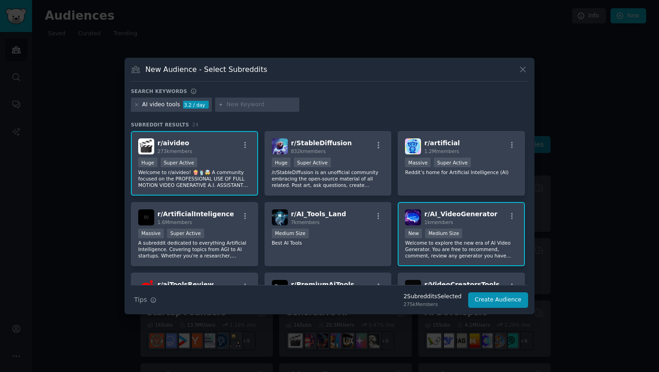  What do you see at coordinates (185, 284) in the screenshot?
I see `span: r/ aiToolsReview` at bounding box center [185, 284].